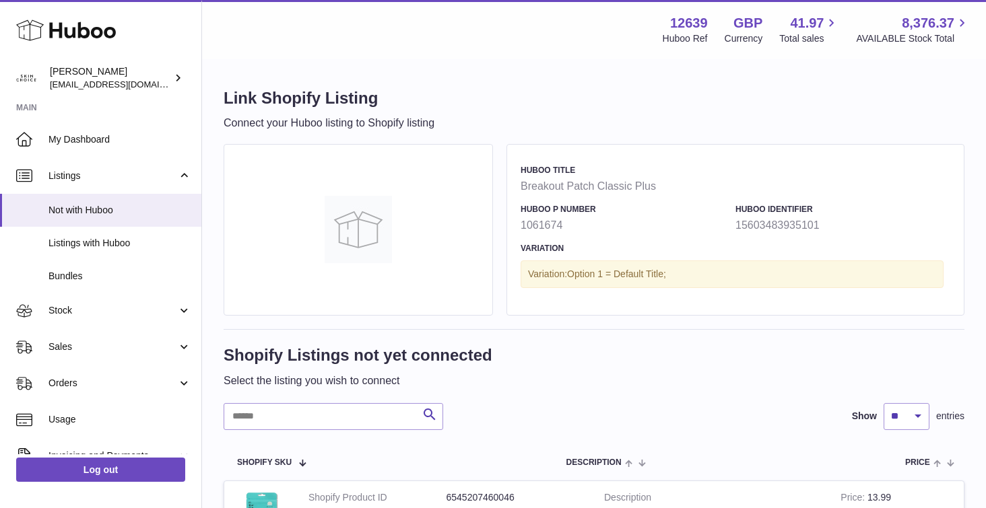 Image resolution: width=986 pixels, height=508 pixels. I want to click on span: Not with Huboo, so click(120, 210).